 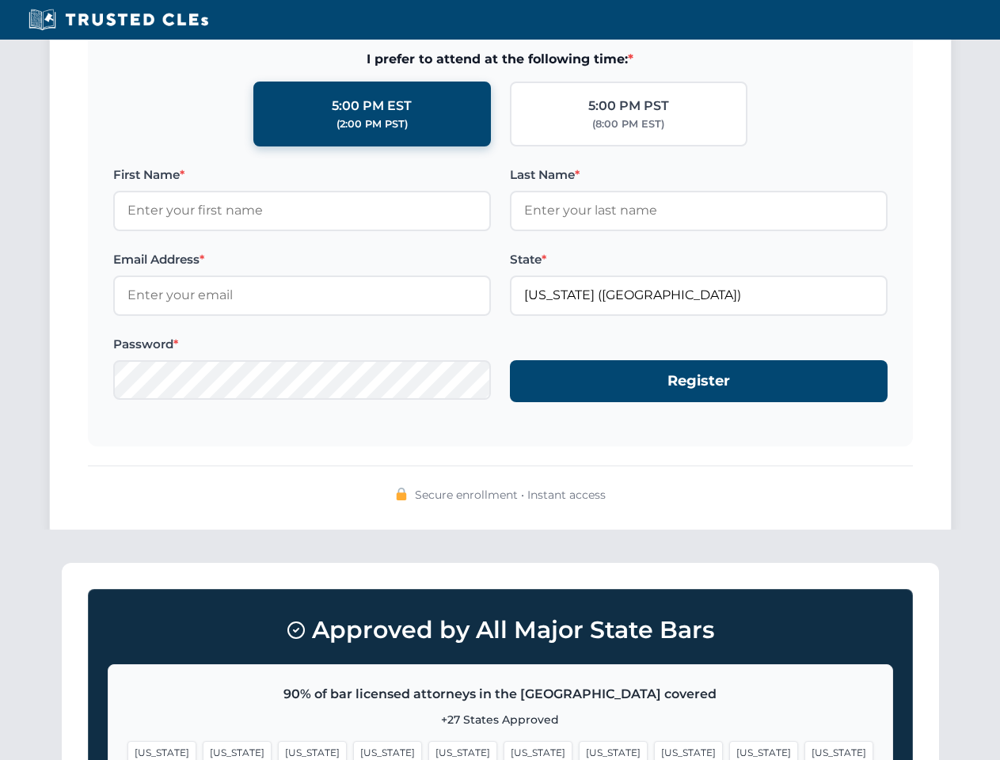 I want to click on input: Enter your email, so click(x=302, y=295).